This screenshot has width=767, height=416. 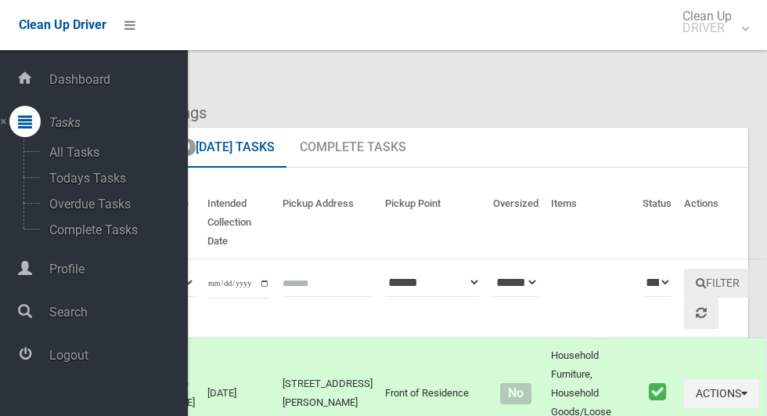 I want to click on i: Booking marked as collected., so click(x=658, y=391).